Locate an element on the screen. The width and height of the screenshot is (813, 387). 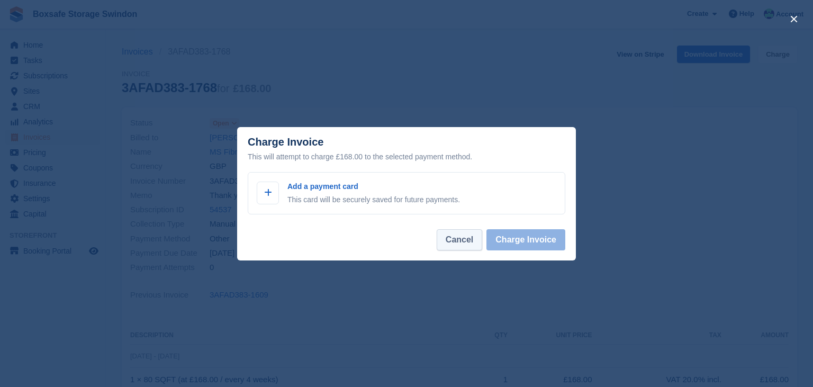
p: Add a payment card is located at coordinates (374, 186).